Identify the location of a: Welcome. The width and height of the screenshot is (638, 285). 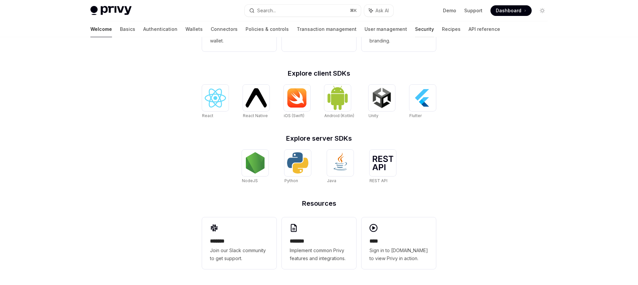
(101, 29).